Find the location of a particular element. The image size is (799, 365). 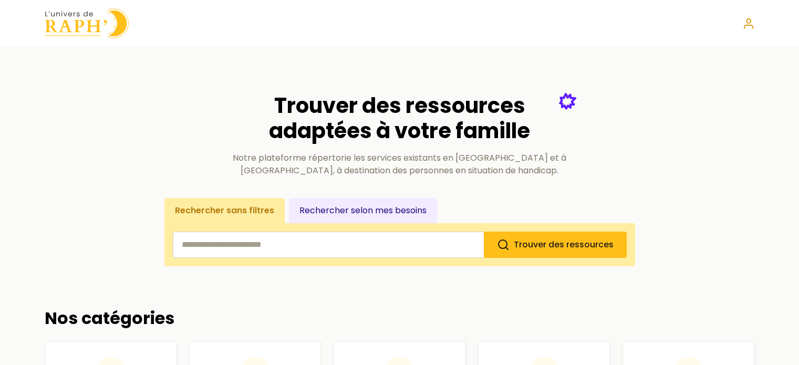

button: Trouver des ressources is located at coordinates (555, 245).